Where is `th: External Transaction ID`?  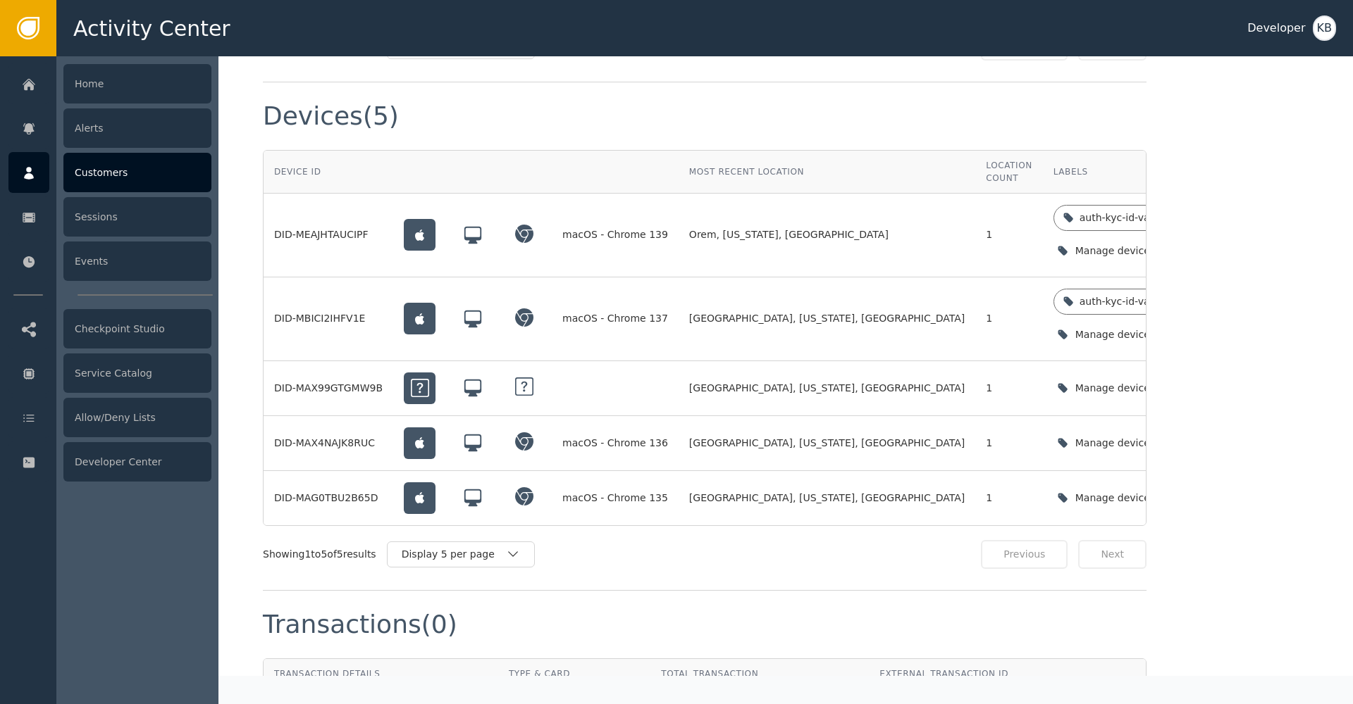 th: External Transaction ID is located at coordinates (1007, 674).